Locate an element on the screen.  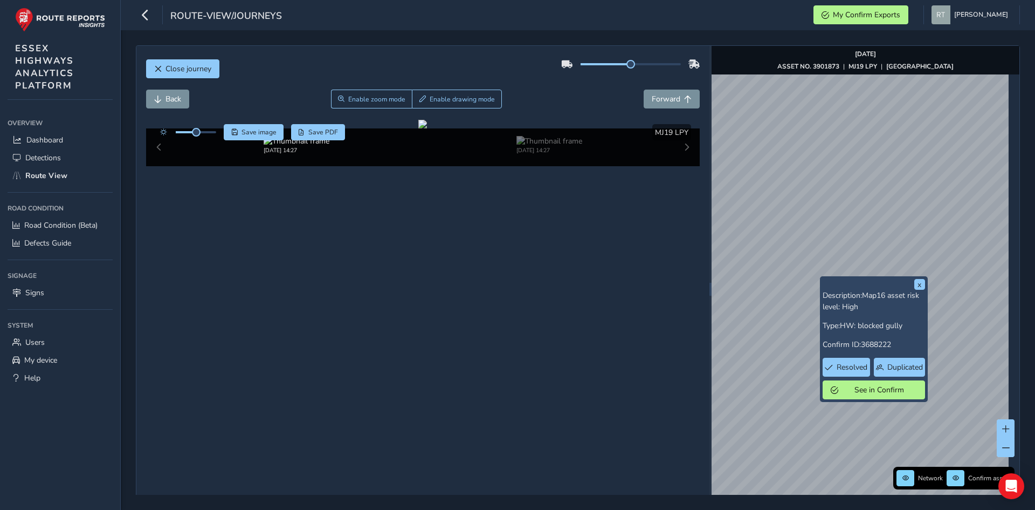
div: Signage is located at coordinates (60, 276).